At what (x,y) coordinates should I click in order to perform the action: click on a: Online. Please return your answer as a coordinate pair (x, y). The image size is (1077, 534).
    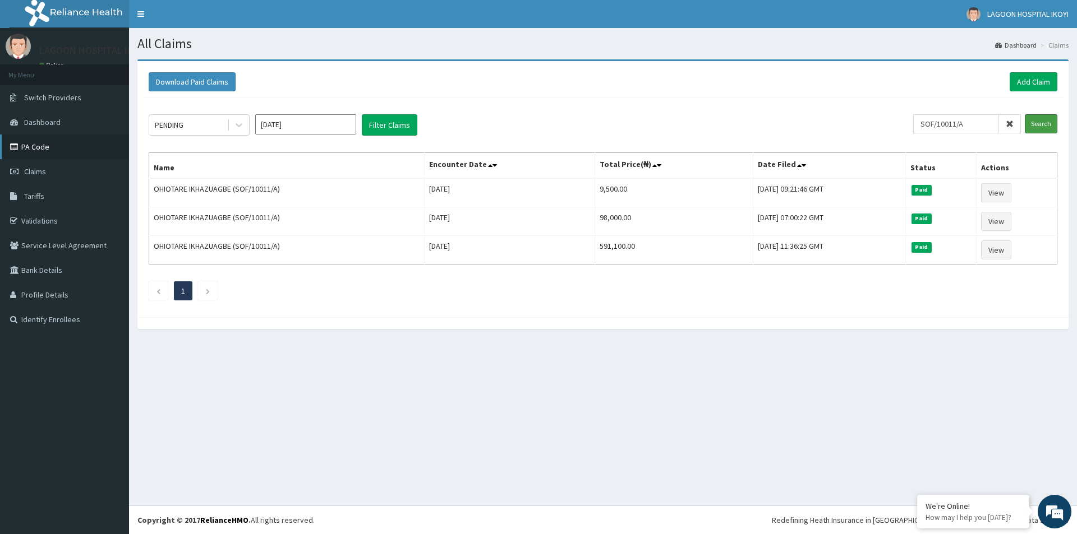
    Looking at the image, I should click on (53, 65).